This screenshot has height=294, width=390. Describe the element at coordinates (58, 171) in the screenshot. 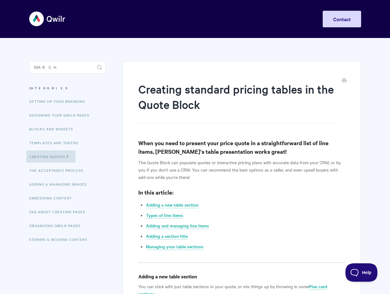

I see `a: The Acceptance Process` at that location.